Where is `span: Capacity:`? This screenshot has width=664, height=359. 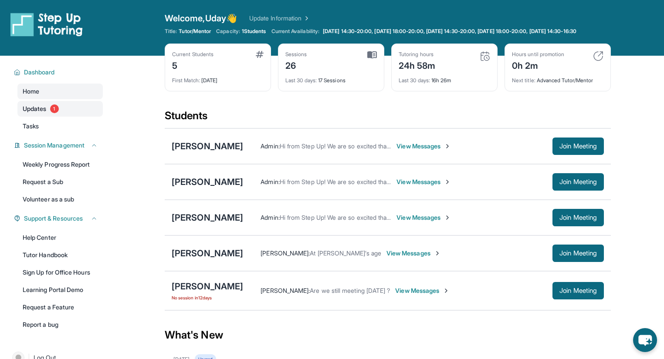
span: Capacity: is located at coordinates (228, 31).